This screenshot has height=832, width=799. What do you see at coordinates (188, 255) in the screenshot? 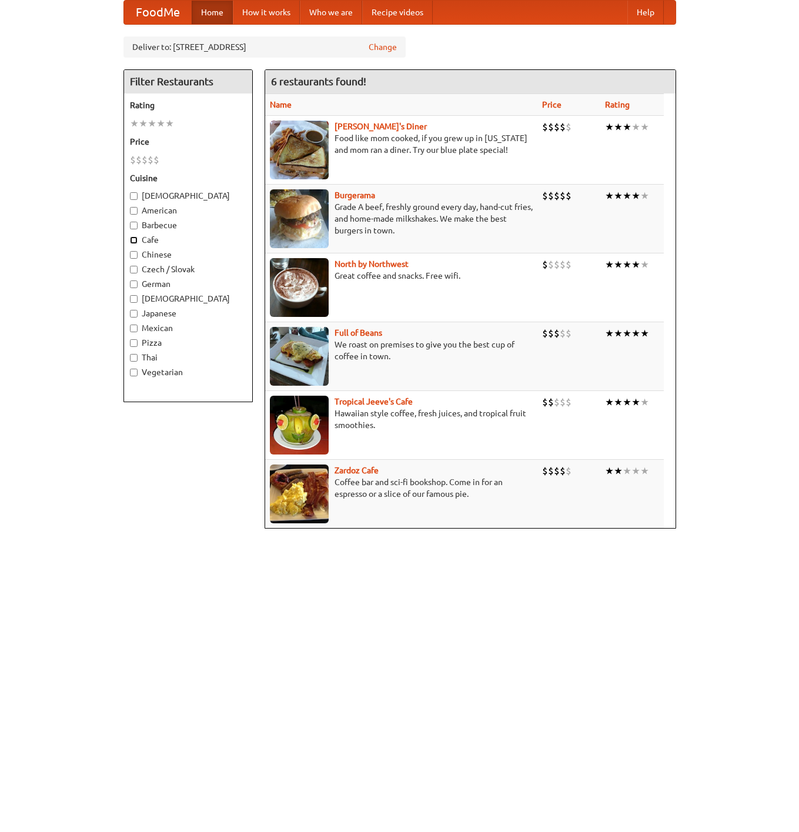
I see `label: Chinese` at bounding box center [188, 255].